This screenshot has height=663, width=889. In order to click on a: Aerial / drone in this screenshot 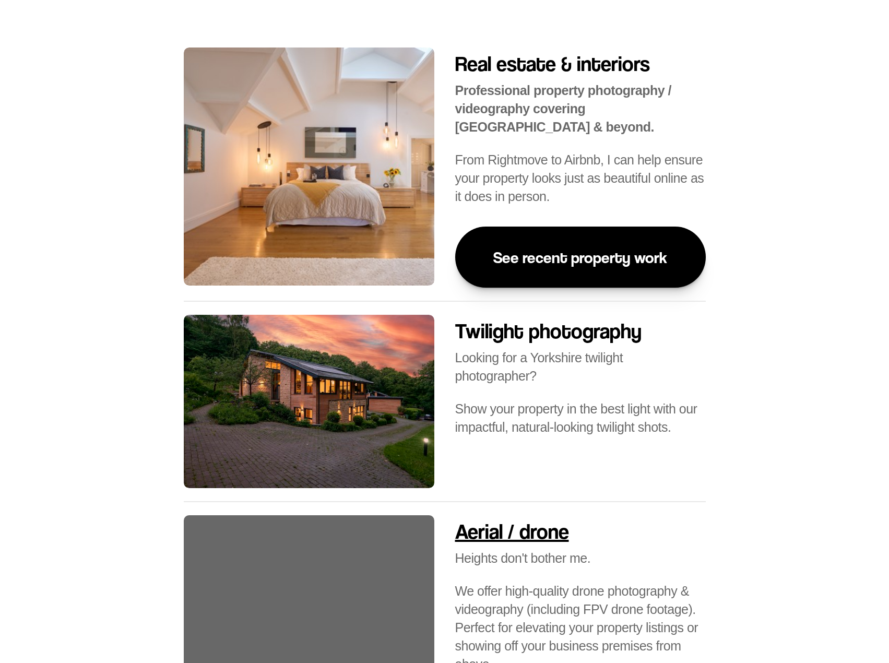, I will do `click(512, 531)`.